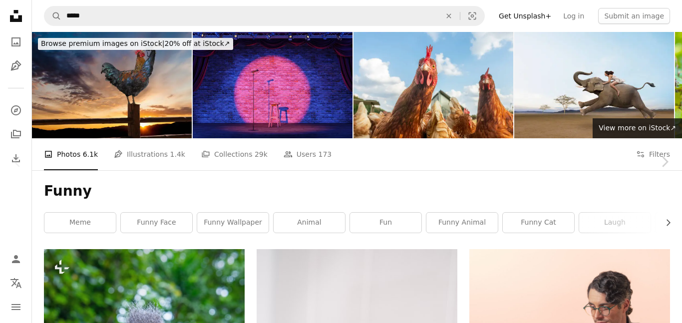  What do you see at coordinates (261, 154) in the screenshot?
I see `span: 29k` at bounding box center [261, 154].